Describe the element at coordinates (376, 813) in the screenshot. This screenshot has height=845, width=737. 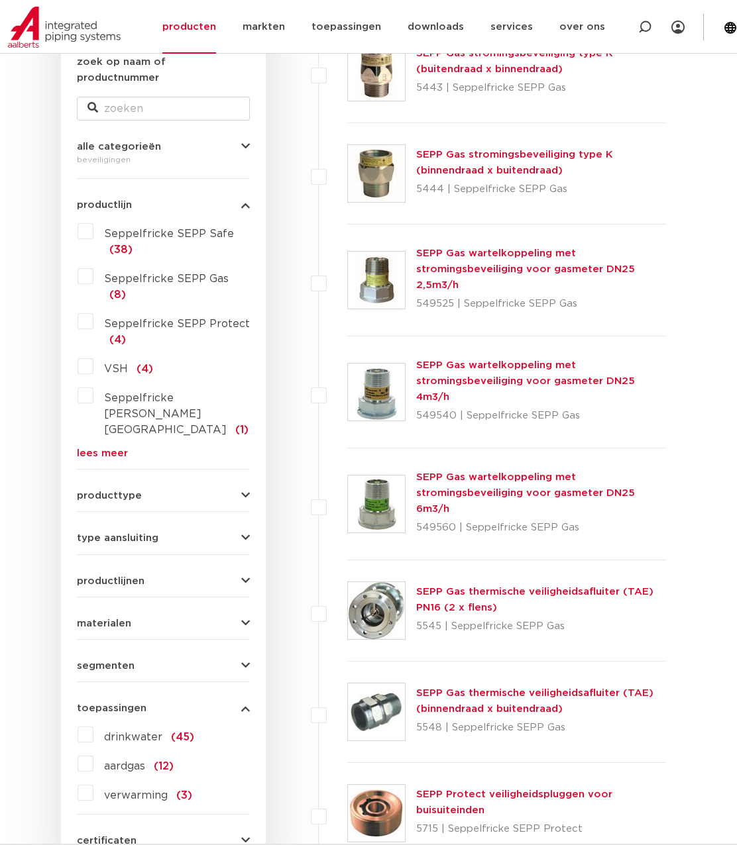
I see `img: Thumbnail for SEPP Protect veiligheidspluggen voor buisuiteinden` at that location.